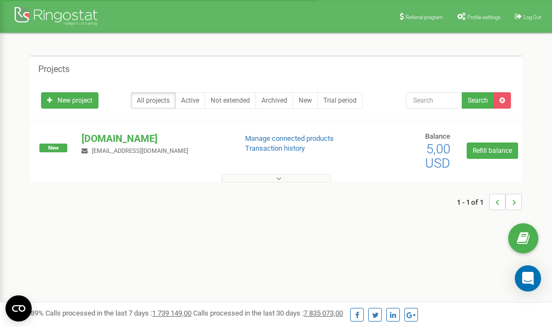 The image size is (552, 327). What do you see at coordinates (472, 202) in the screenshot?
I see `span: 1 - 1 of 1` at bounding box center [472, 202].